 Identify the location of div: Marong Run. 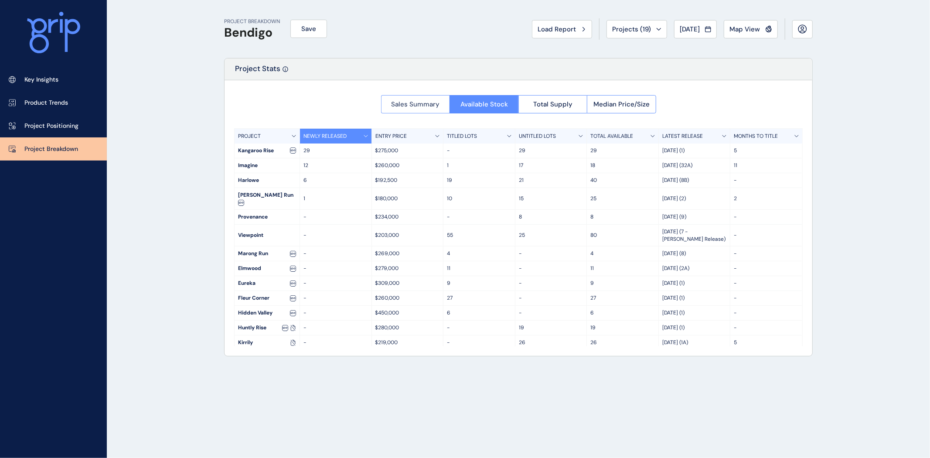
(267, 253).